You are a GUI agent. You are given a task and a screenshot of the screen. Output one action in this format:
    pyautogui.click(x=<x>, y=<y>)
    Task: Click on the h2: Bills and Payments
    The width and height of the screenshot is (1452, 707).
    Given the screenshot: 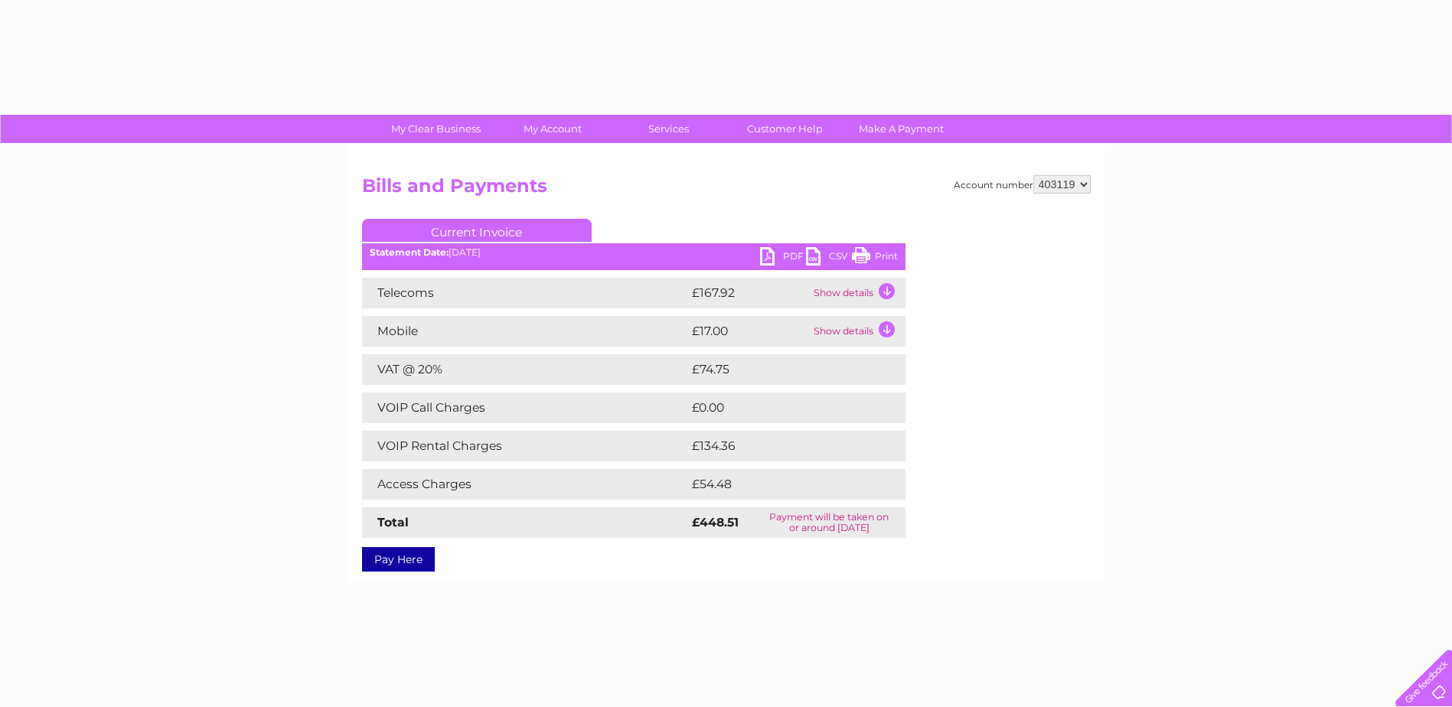 What is the action you would take?
    pyautogui.click(x=726, y=190)
    